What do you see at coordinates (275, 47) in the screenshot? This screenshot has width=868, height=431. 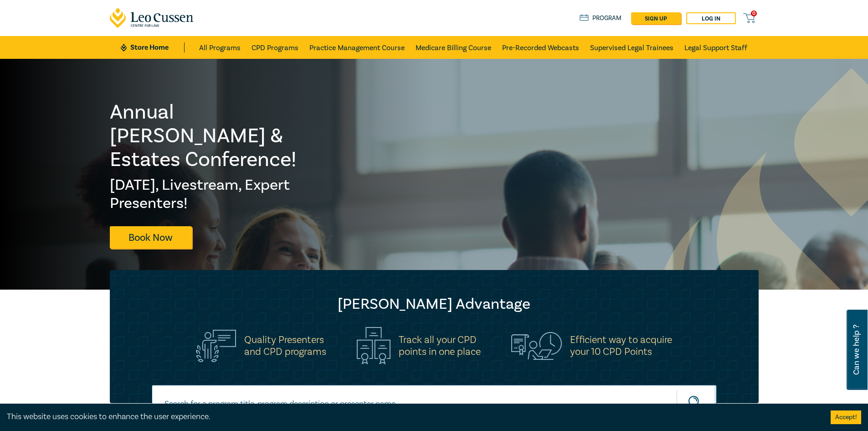 I see `a: CPD Programs` at bounding box center [275, 47].